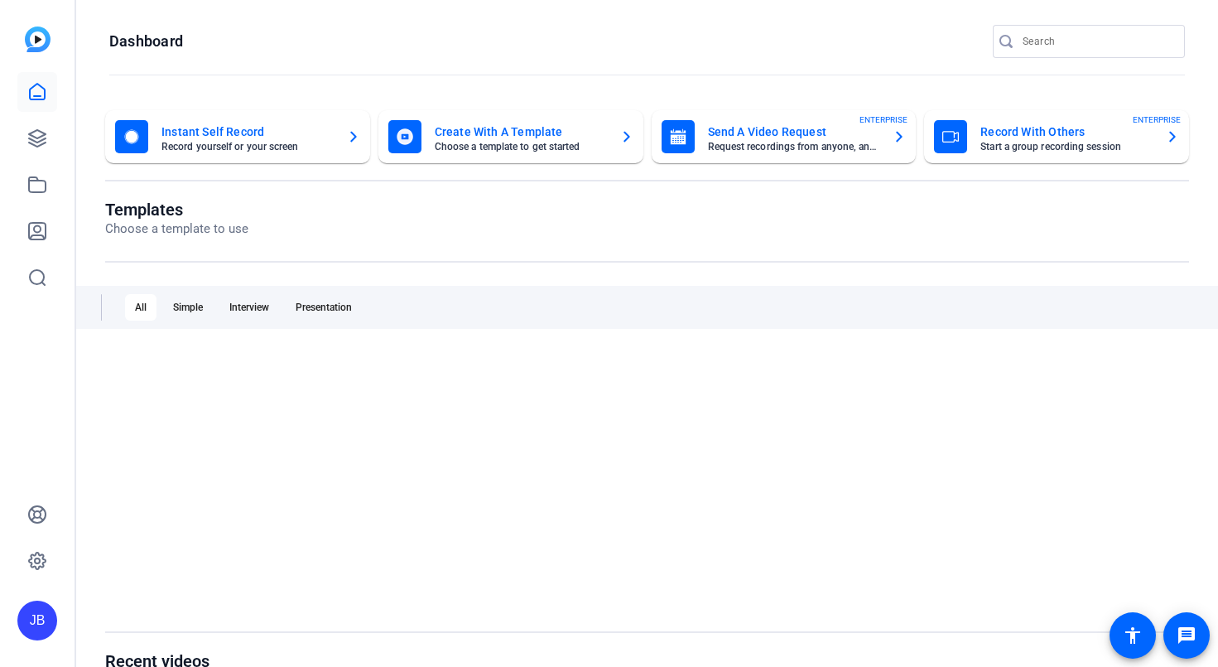 Image resolution: width=1218 pixels, height=667 pixels. Describe the element at coordinates (248, 132) in the screenshot. I see `mat-card-title: Instant Self Record` at that location.